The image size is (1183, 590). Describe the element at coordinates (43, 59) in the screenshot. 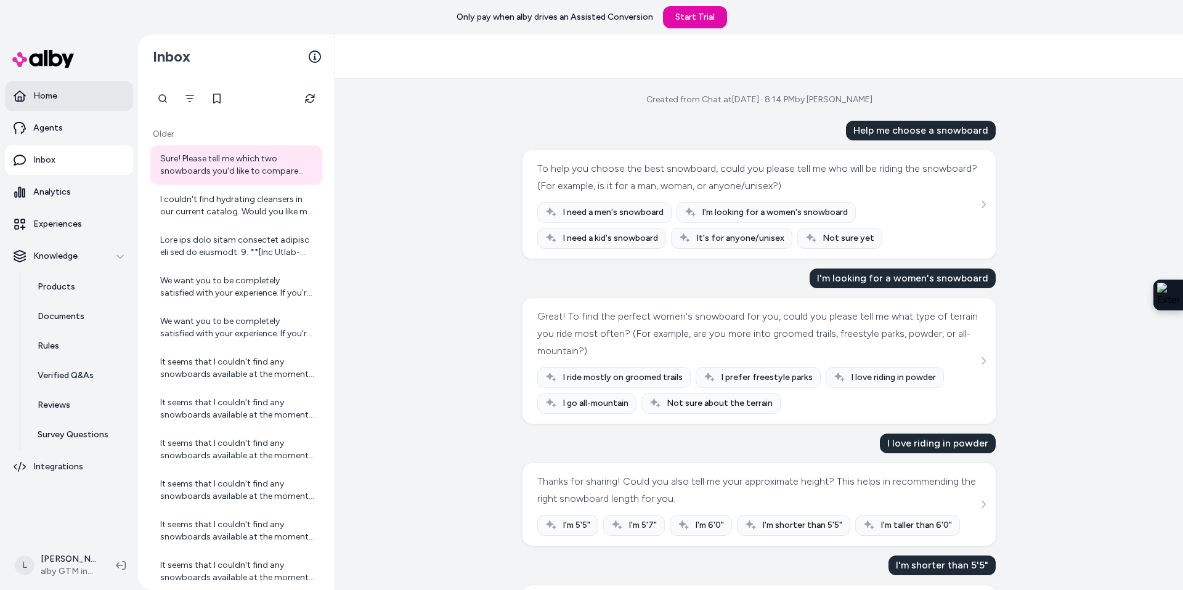

I see `img: alby Logo` at that location.